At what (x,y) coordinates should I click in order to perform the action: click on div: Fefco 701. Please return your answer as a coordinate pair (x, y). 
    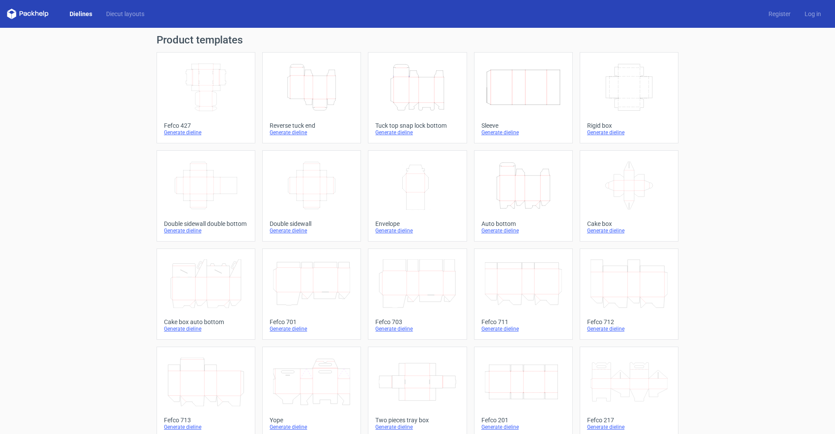
    Looking at the image, I should click on (311, 322).